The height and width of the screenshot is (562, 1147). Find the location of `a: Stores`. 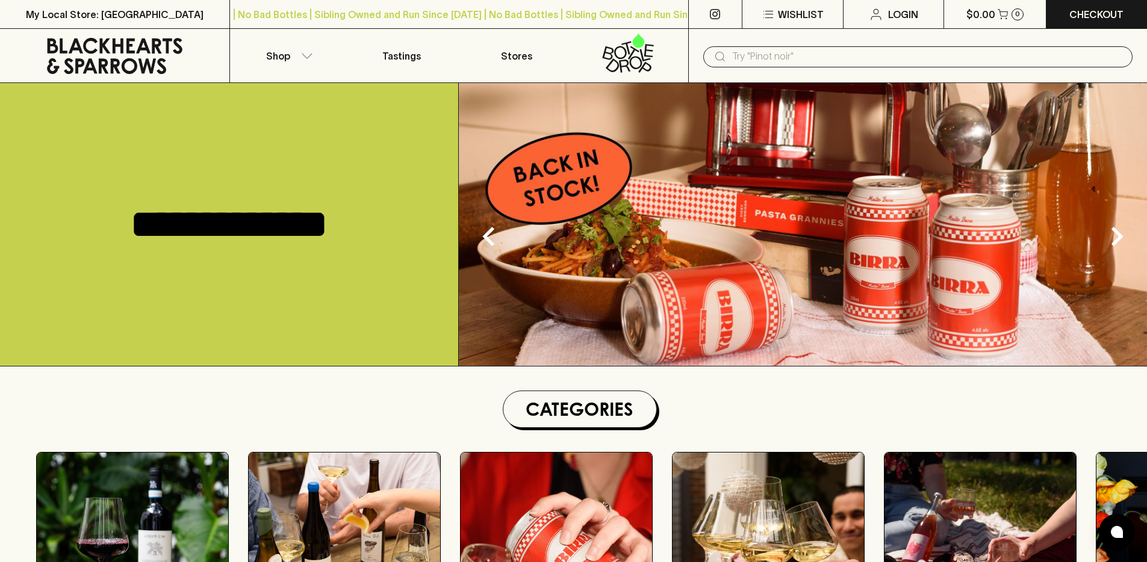

a: Stores is located at coordinates (517, 55).